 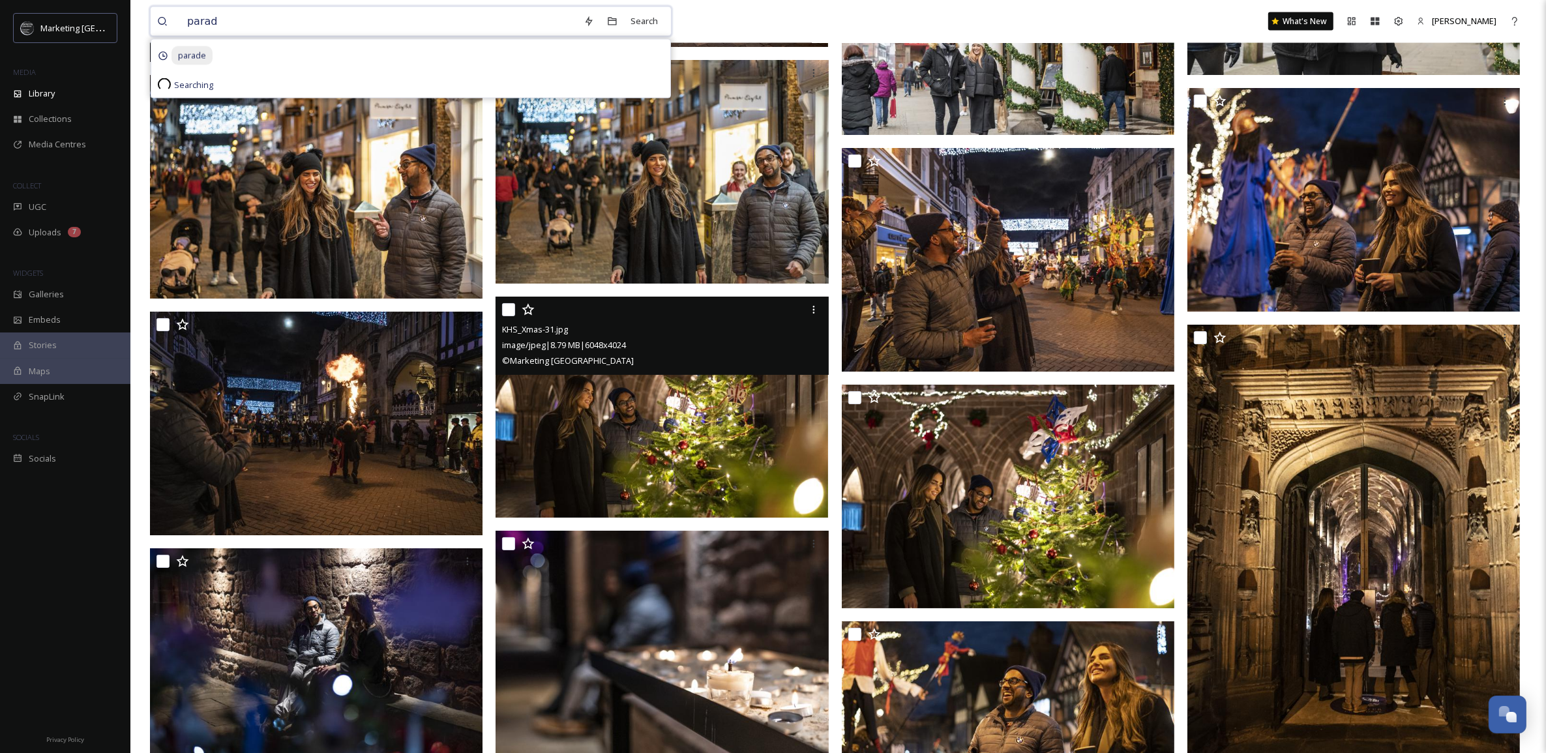 What do you see at coordinates (663, 171) in the screenshot?
I see `img: KHS_Xmas-126.jpg` at bounding box center [663, 171].